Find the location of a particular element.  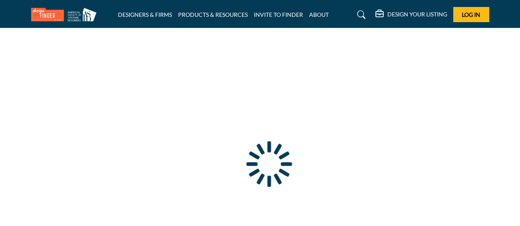

a: ABOUT is located at coordinates (319, 14).